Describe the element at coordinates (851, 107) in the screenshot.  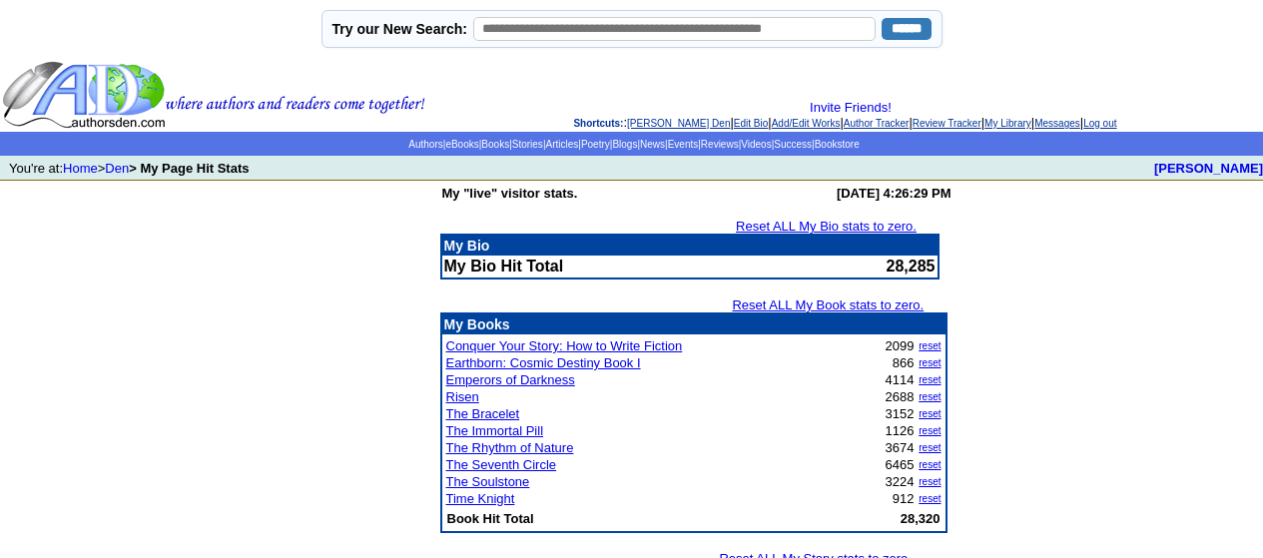
I see `a: Invite Friends!` at that location.